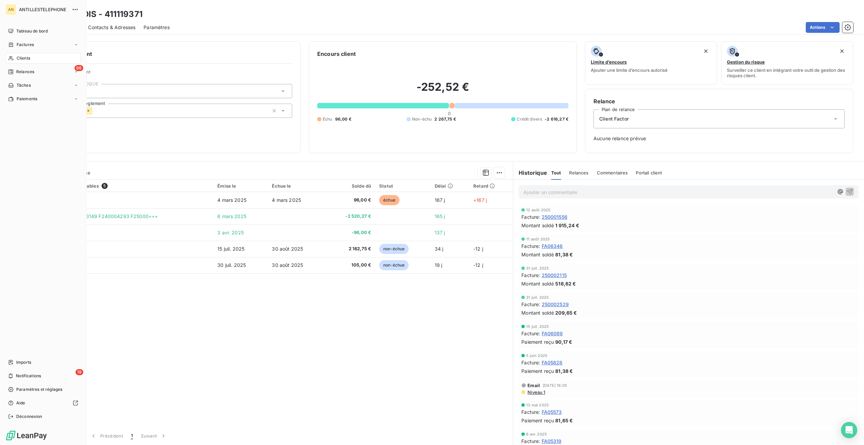 The image size is (864, 445). I want to click on span: 518,62 €, so click(566, 283).